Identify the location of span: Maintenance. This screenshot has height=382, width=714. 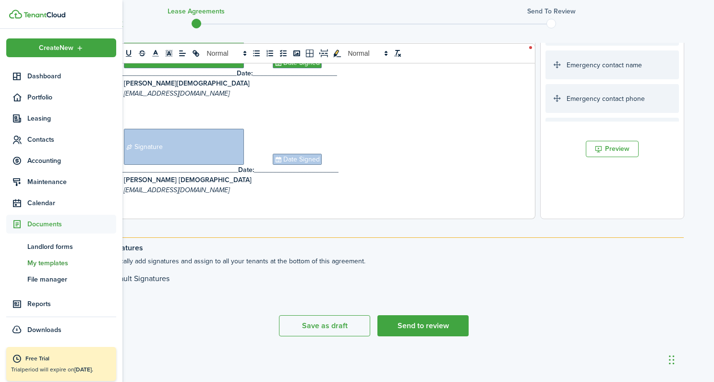
(72, 181).